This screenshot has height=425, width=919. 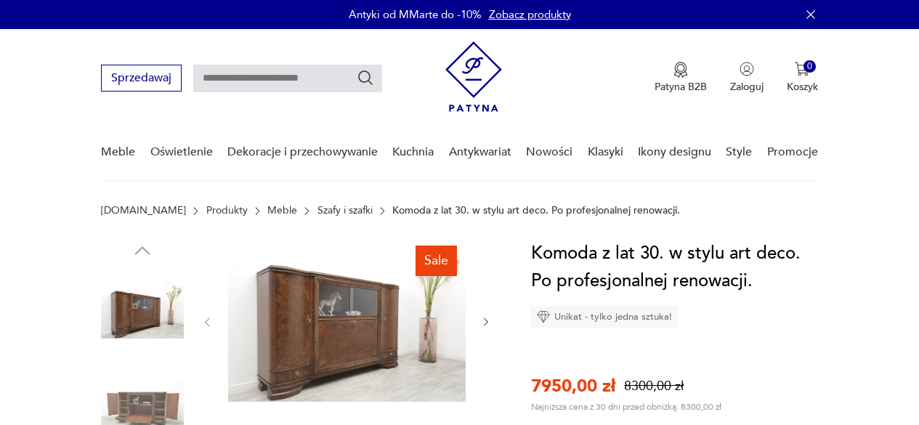 What do you see at coordinates (573, 386) in the screenshot?
I see `p: 7950,00 zł` at bounding box center [573, 386].